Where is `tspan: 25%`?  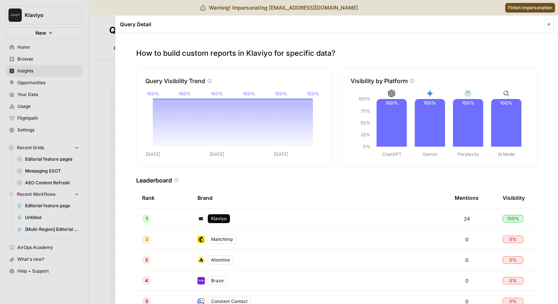 tspan: 25% is located at coordinates (366, 134).